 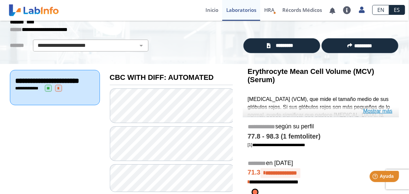 What do you see at coordinates (321, 136) in the screenshot?
I see `h4: 77.8 - 98.3 (1 femtoliter)` at bounding box center [321, 136].